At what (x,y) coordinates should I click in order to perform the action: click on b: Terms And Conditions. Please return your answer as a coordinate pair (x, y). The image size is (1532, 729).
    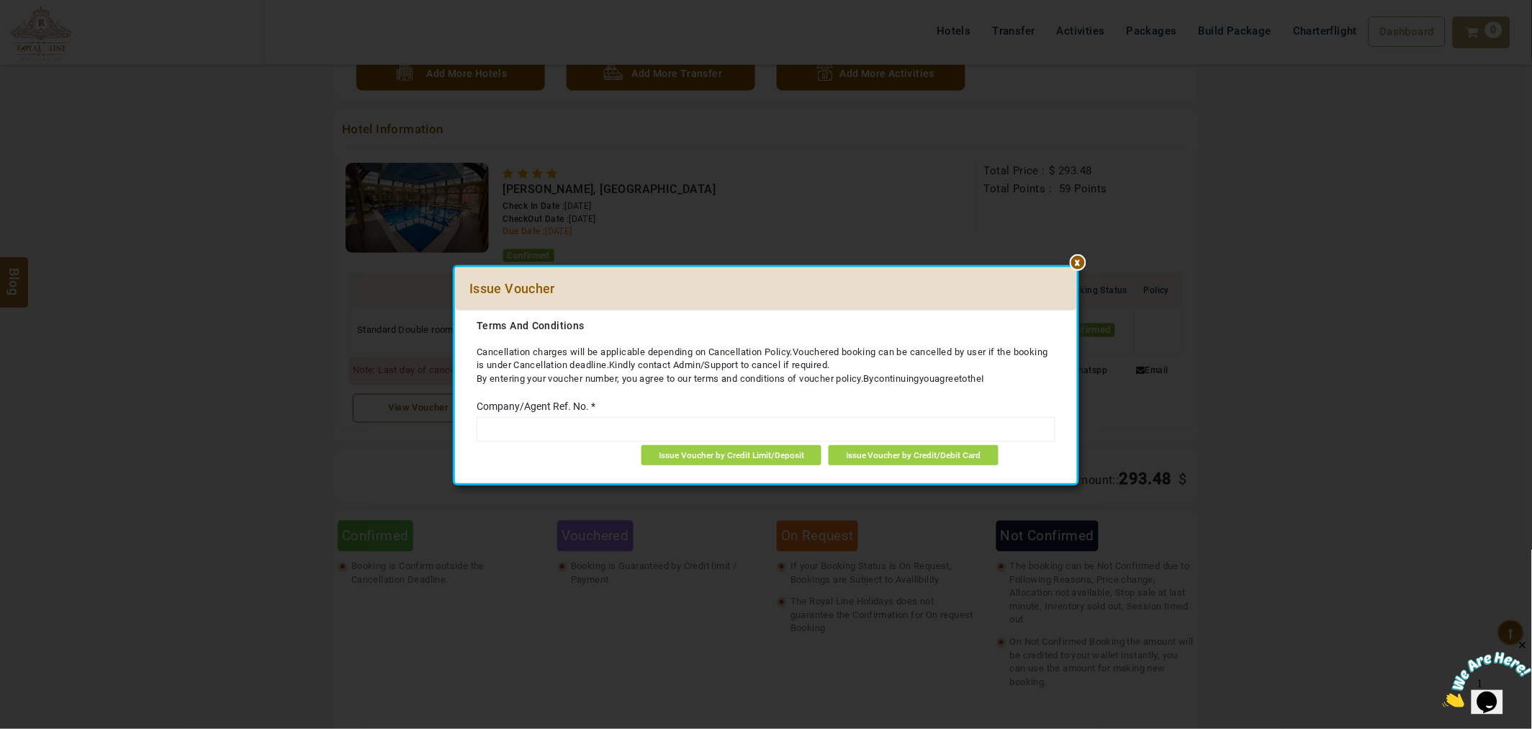
    Looking at the image, I should click on (531, 325).